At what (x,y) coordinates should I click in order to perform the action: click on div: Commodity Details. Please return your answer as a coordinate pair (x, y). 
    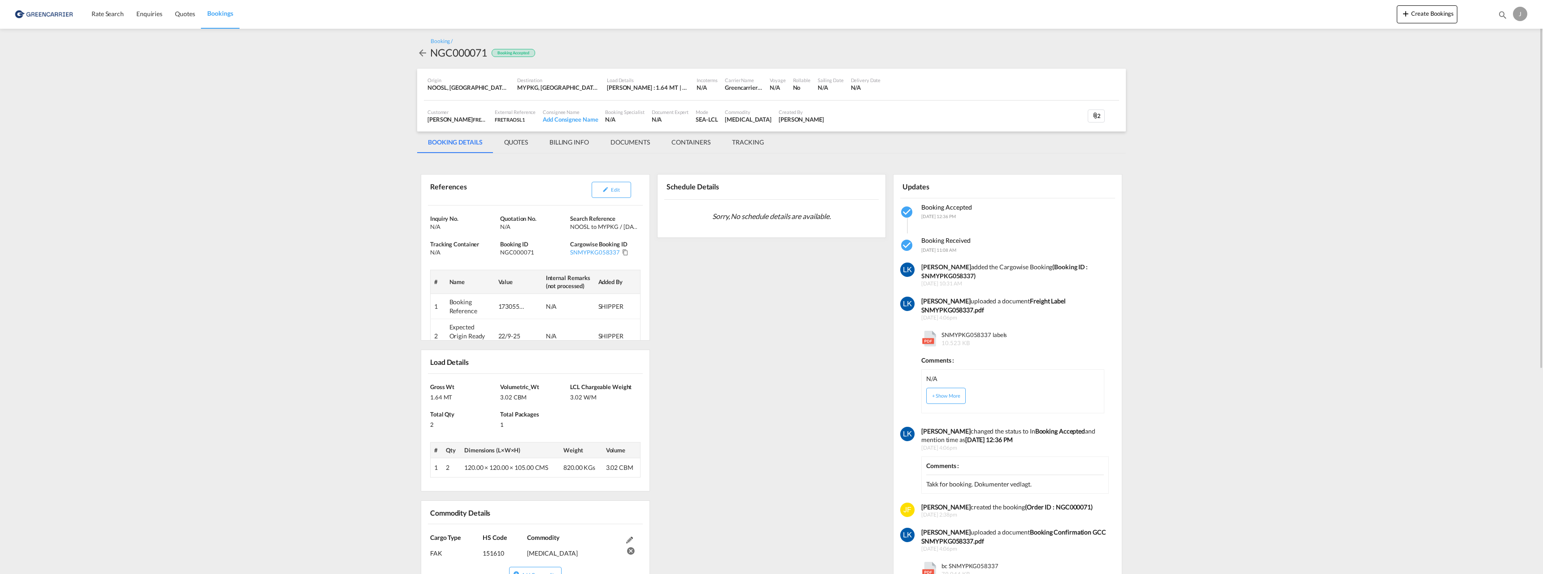
    Looking at the image, I should click on (480, 512).